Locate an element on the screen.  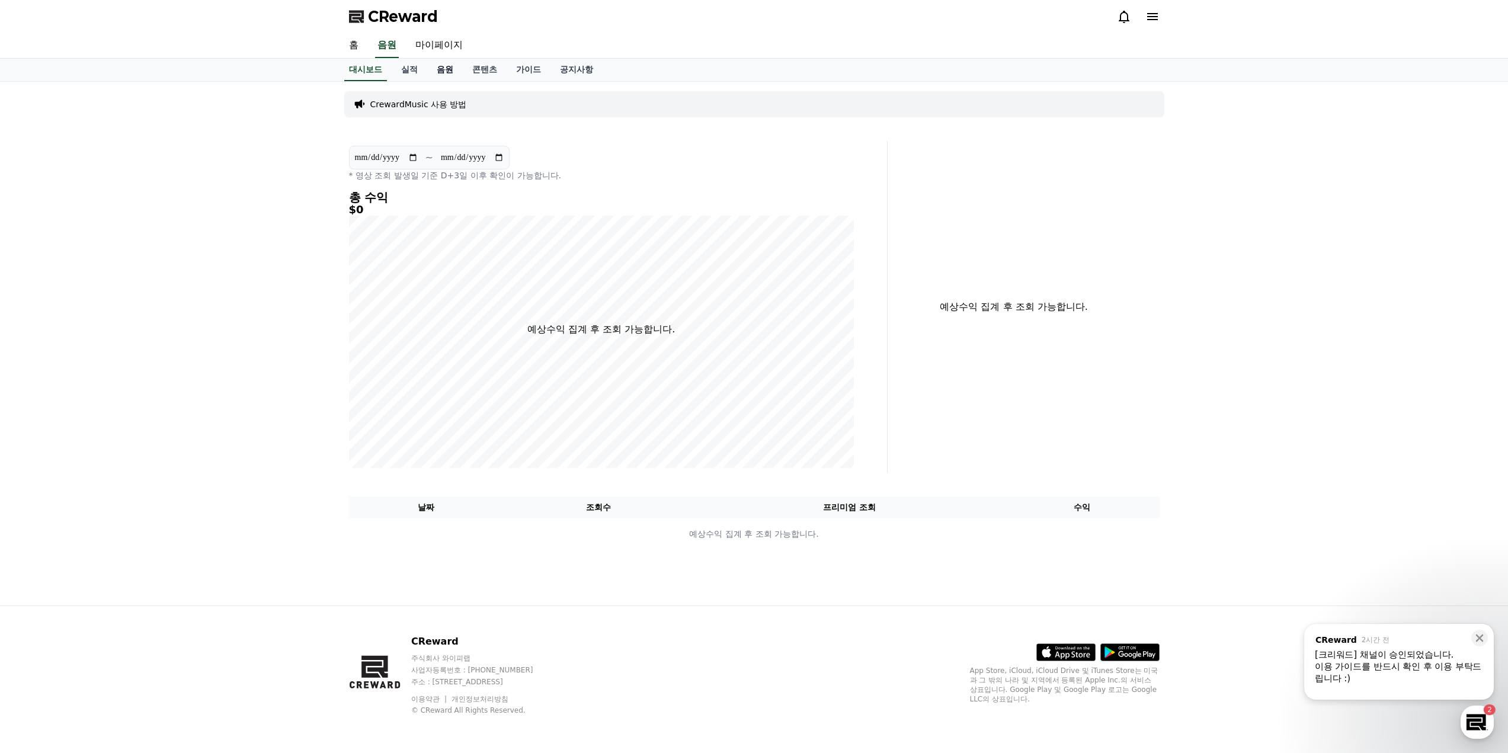
th: 조회수 is located at coordinates (598, 507).